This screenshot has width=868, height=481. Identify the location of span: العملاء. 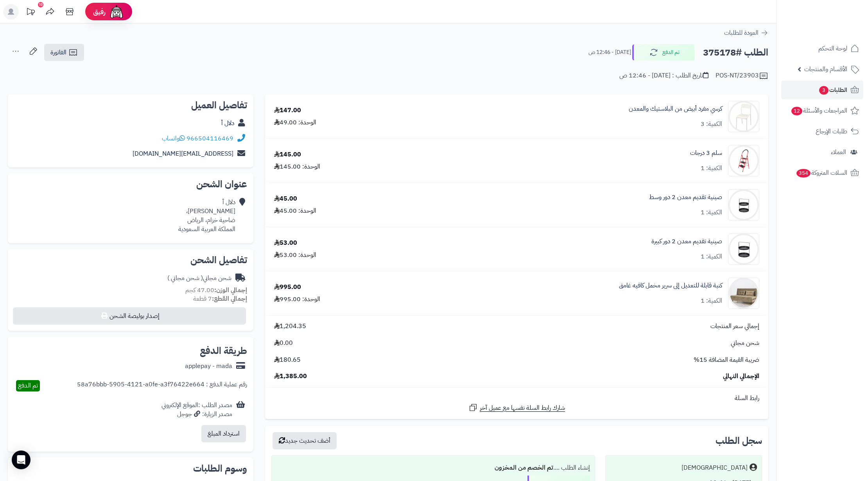
(838, 152).